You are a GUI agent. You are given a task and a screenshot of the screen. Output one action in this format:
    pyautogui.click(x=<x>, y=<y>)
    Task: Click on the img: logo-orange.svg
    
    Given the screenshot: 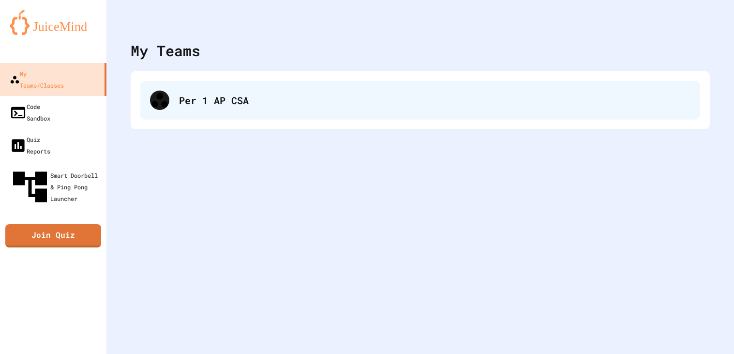 What is the action you would take?
    pyautogui.click(x=53, y=22)
    